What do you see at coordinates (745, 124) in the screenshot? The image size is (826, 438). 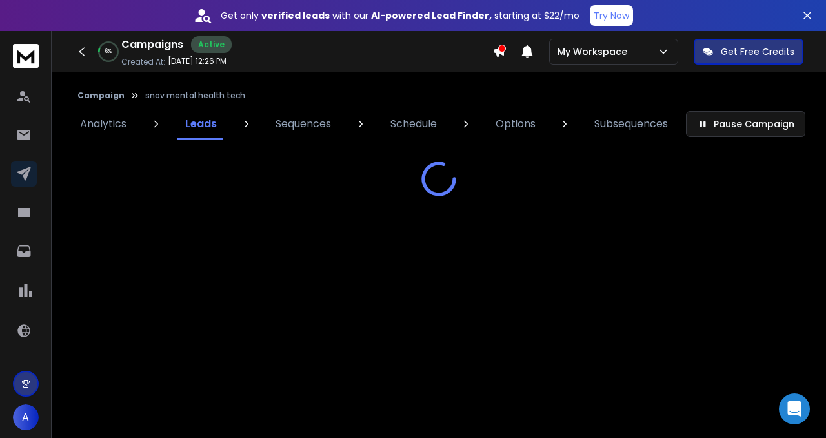 I see `button: Pause Campaign` at bounding box center [745, 124].